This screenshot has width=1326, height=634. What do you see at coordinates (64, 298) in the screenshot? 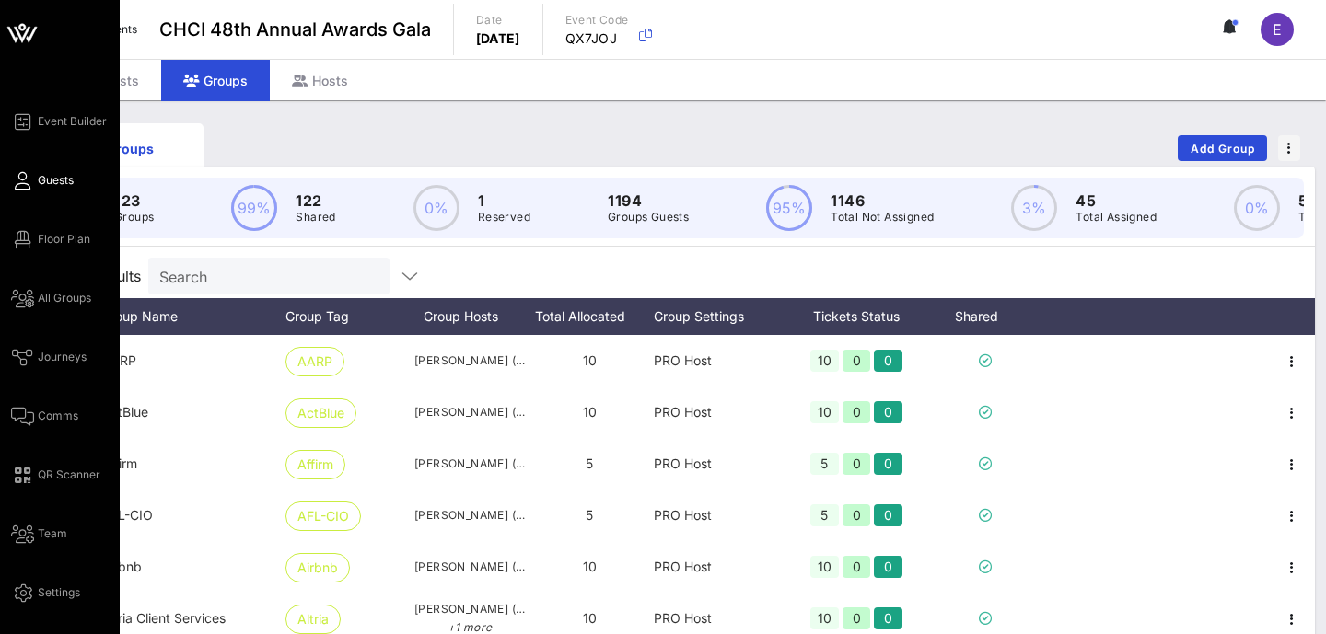
I see `span: All Groups` at bounding box center [64, 298].